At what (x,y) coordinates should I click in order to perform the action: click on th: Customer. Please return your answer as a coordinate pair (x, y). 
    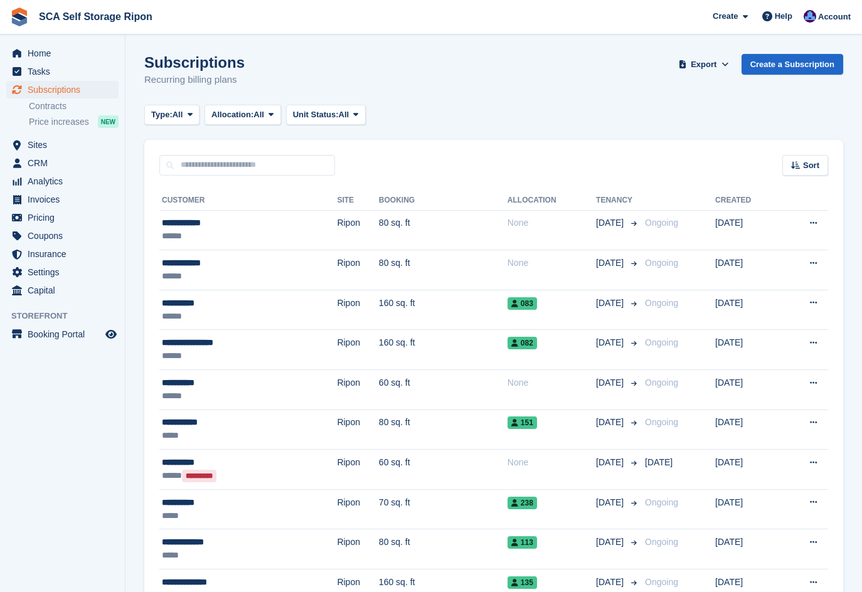
    Looking at the image, I should click on (248, 201).